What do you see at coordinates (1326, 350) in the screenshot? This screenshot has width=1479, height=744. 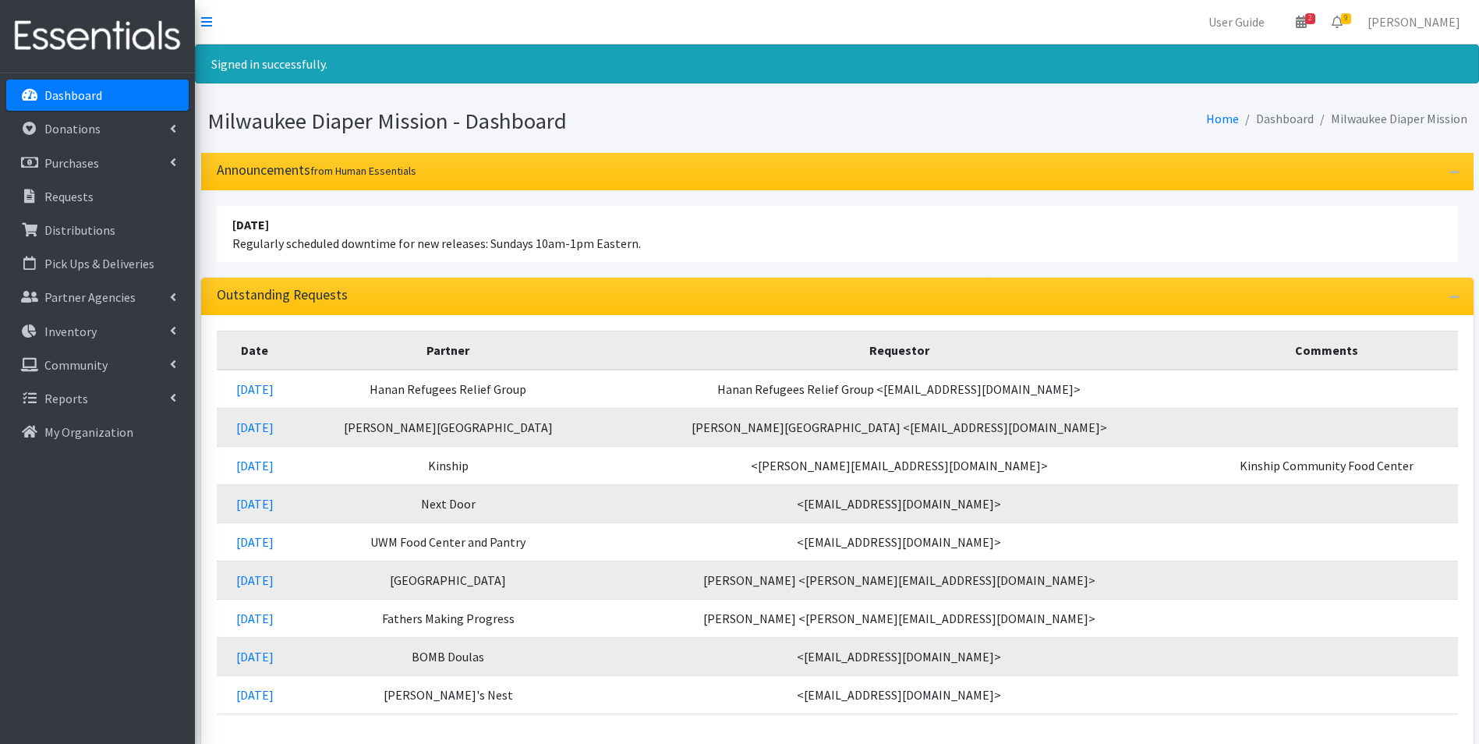 I see `th: Comments` at bounding box center [1326, 350].